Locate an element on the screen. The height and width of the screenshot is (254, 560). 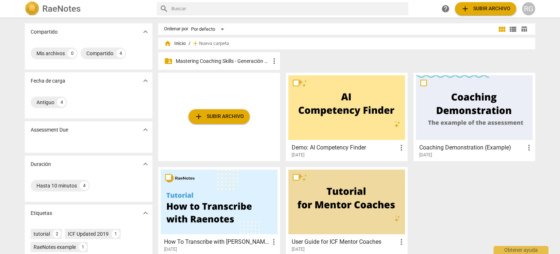
button: Cuadrícula is located at coordinates (502, 29).